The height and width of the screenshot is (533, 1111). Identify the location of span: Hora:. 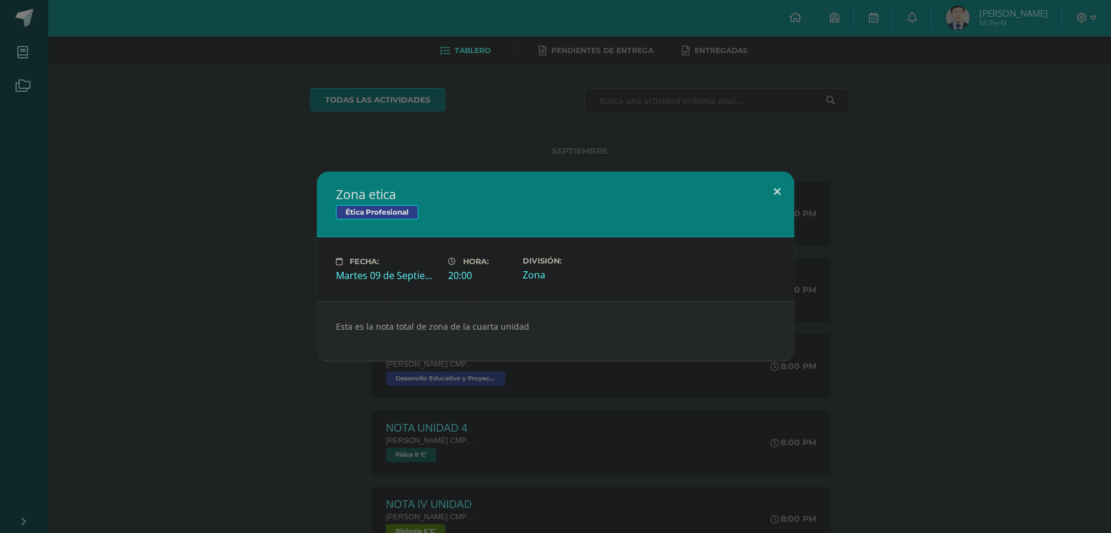
(476, 261).